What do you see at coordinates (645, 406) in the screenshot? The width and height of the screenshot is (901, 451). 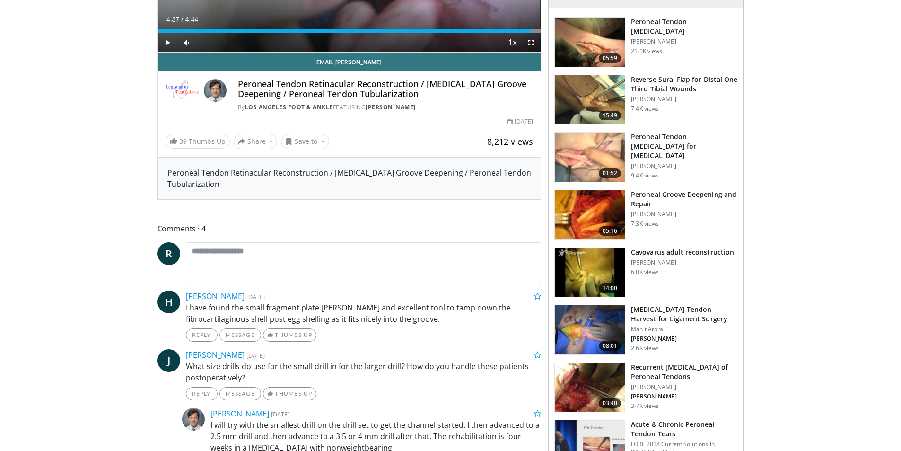 I see `p: 3.7K views` at bounding box center [645, 406].